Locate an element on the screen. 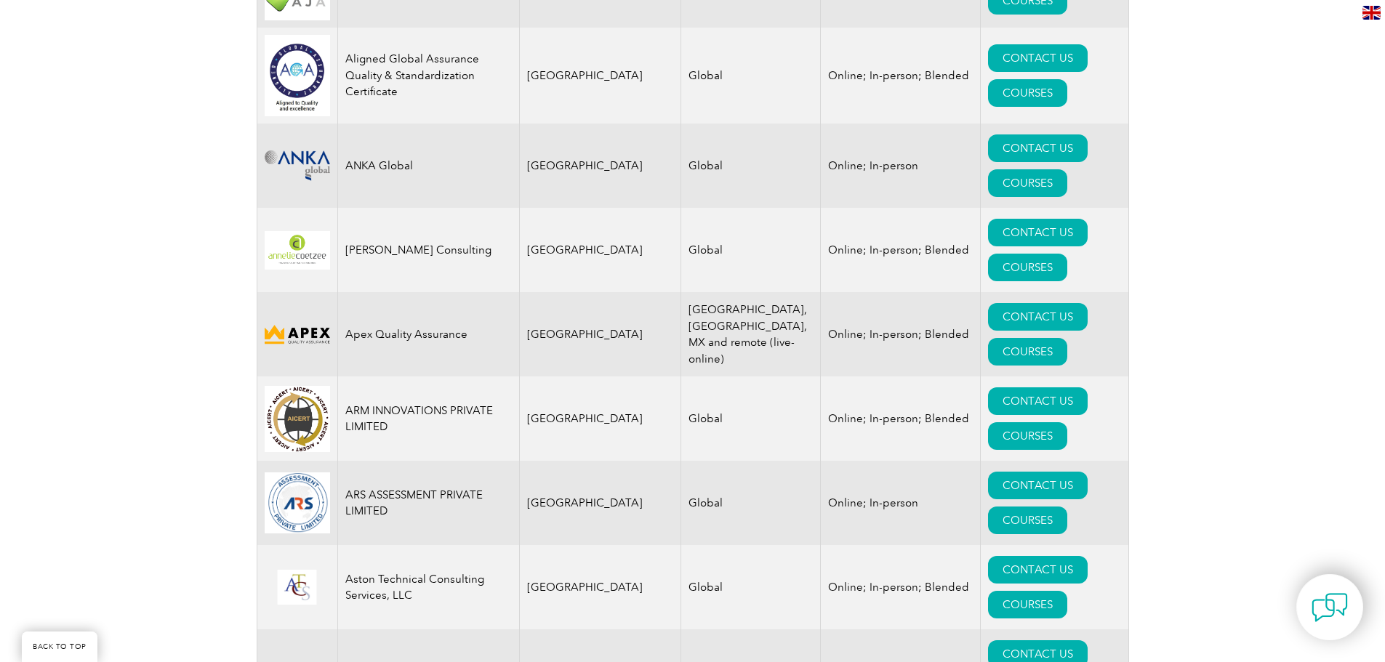 This screenshot has height=662, width=1385. img: d4f7149c-8dc9-ef11-a72f-002248108aed-logo.jpg is located at coordinates (297, 419).